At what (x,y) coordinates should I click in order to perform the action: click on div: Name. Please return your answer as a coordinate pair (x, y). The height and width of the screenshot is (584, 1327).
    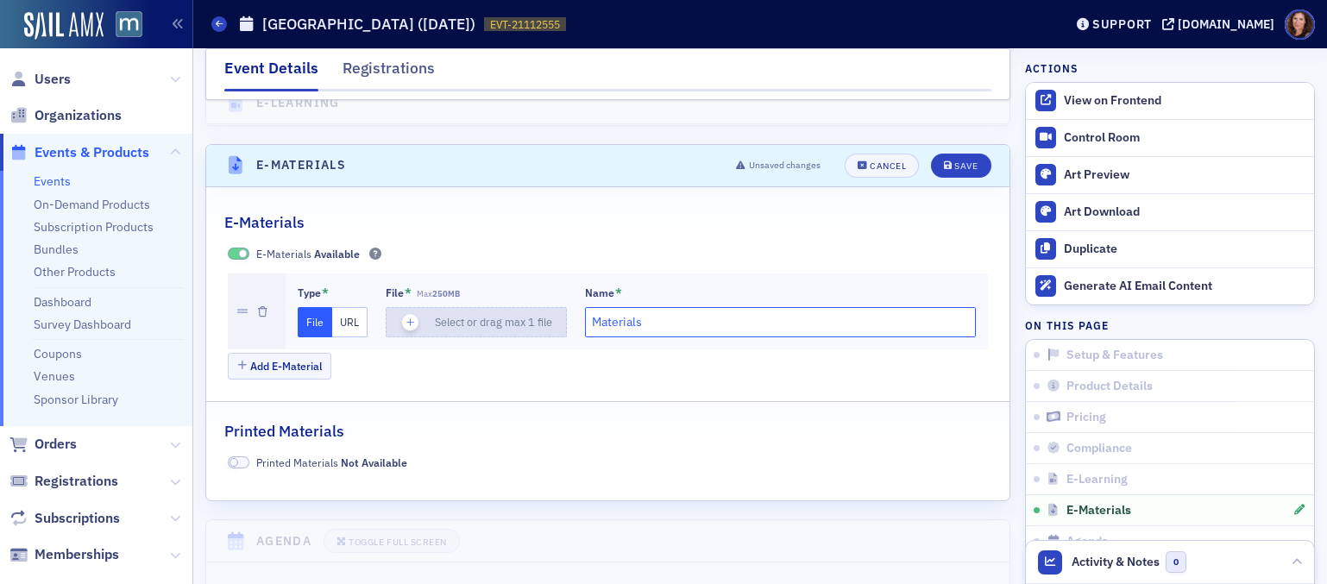
    Looking at the image, I should click on (600, 292).